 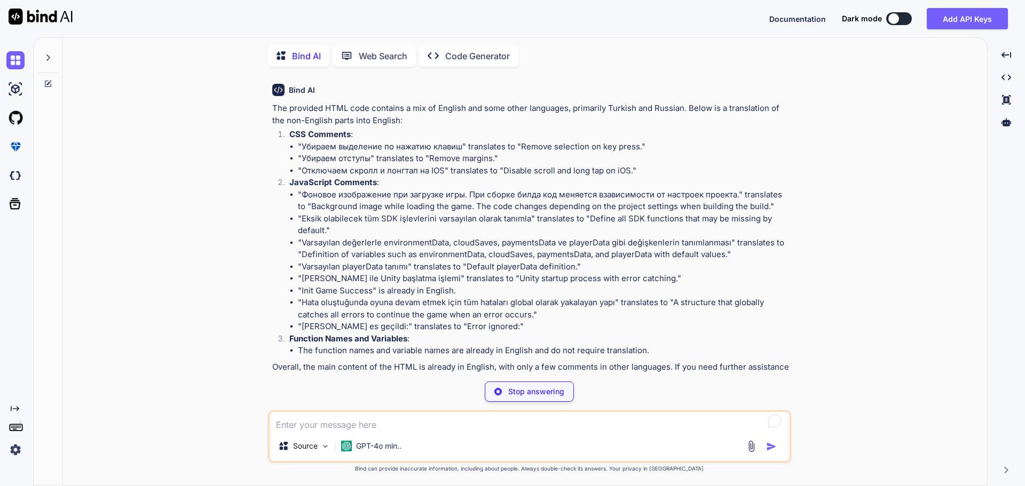 I want to click on li: "Отключаем скролл и лонгтап на IOS" translates to "Disable scroll and long tap on iOS.", so click(x=543, y=171).